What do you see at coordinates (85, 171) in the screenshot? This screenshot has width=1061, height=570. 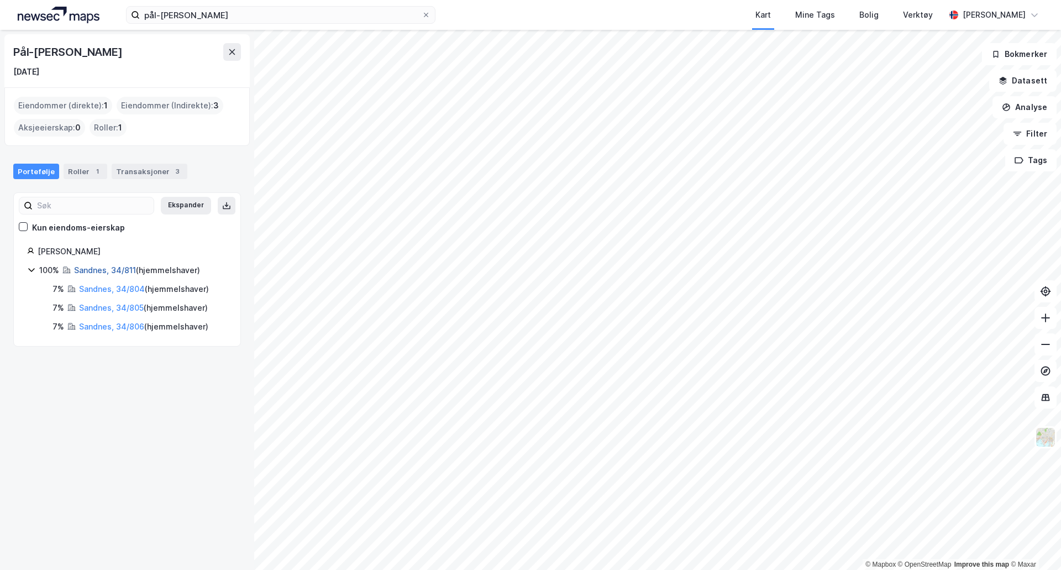 I see `div: Roller` at bounding box center [85, 171].